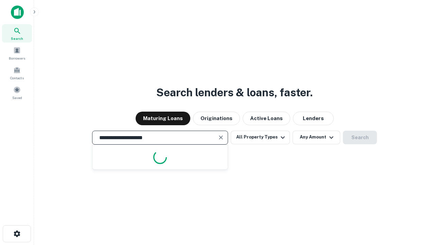 This screenshot has width=435, height=245. I want to click on div: Contacts, so click(17, 73).